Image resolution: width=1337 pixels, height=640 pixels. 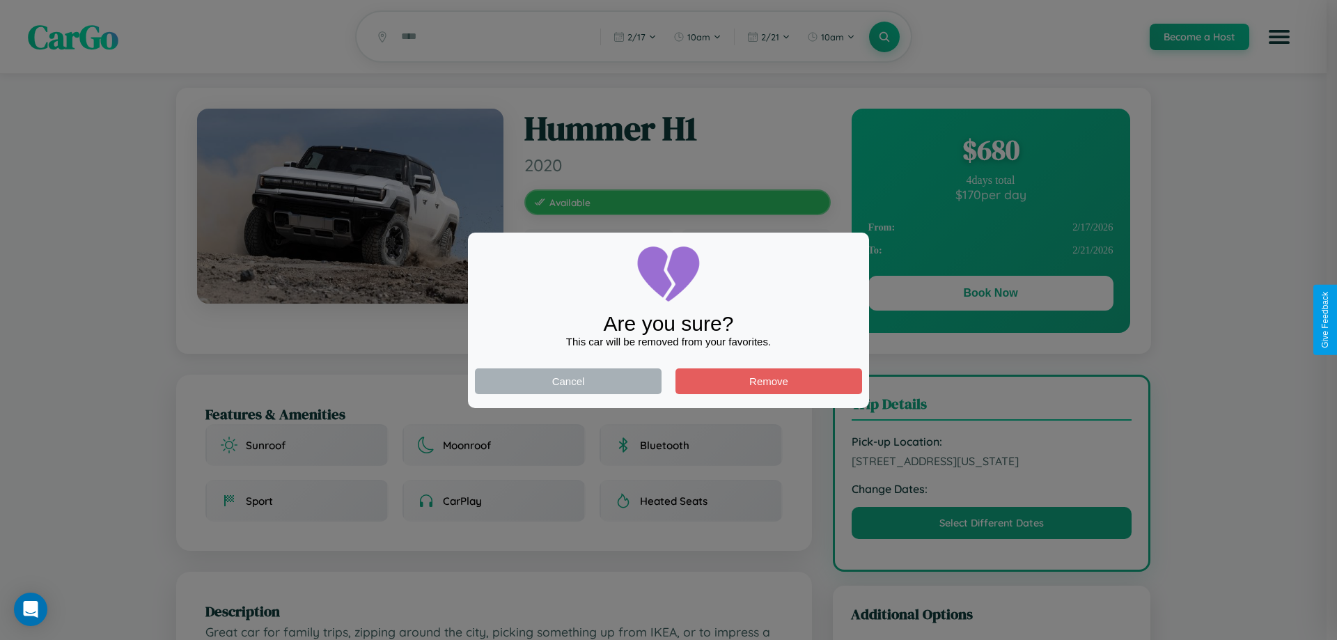 I want to click on button: Remove, so click(x=769, y=381).